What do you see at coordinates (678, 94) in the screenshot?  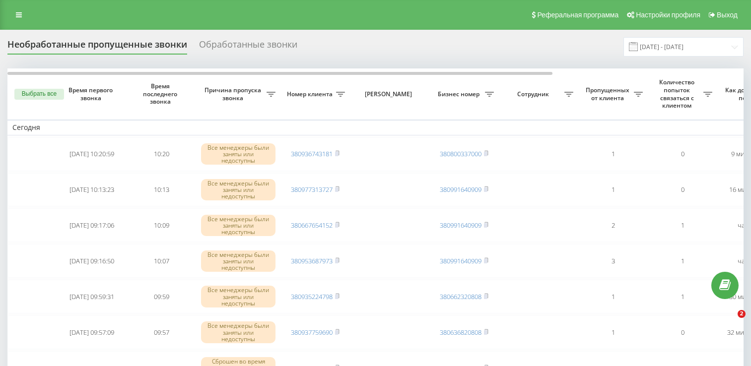 I see `span: Количество попыток связаться с клиентом` at bounding box center [678, 94].